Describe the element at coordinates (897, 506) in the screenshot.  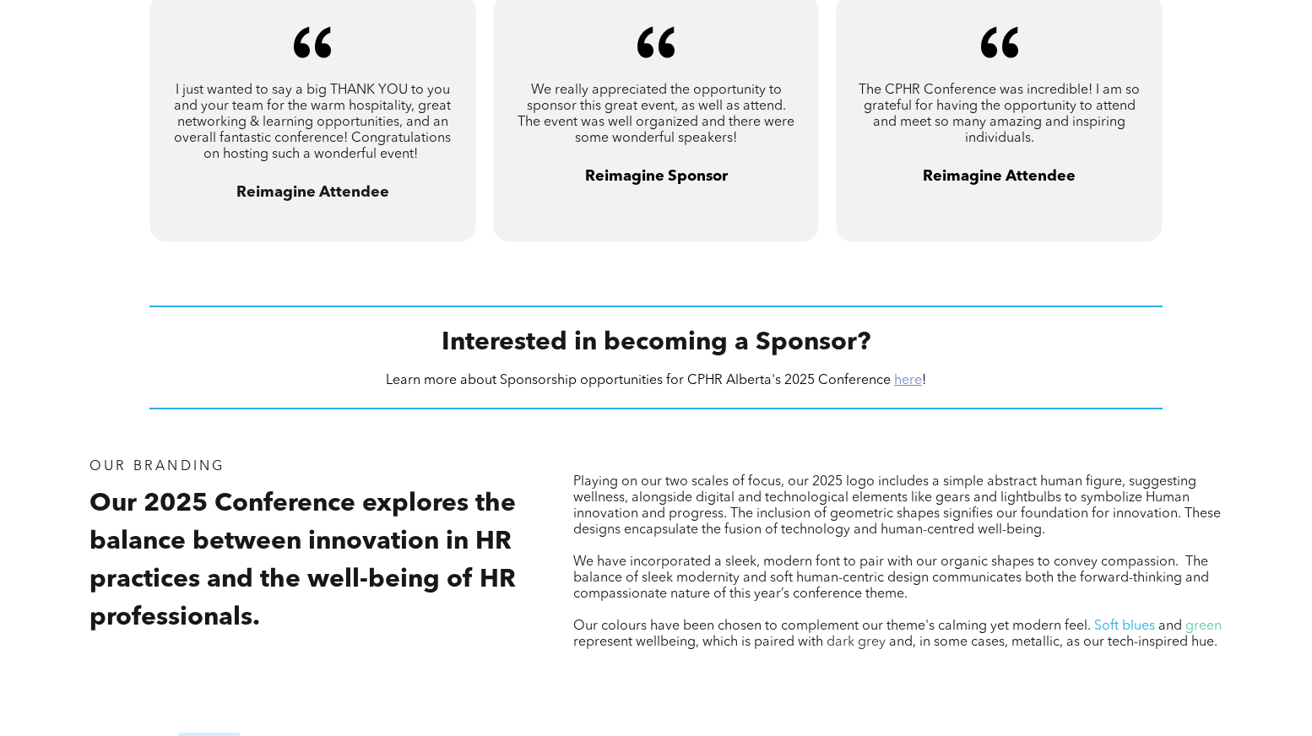
I see `span: Playing on our two scales of focus, our 2025 logo includes a simple abstract human figure, sugges...` at that location.